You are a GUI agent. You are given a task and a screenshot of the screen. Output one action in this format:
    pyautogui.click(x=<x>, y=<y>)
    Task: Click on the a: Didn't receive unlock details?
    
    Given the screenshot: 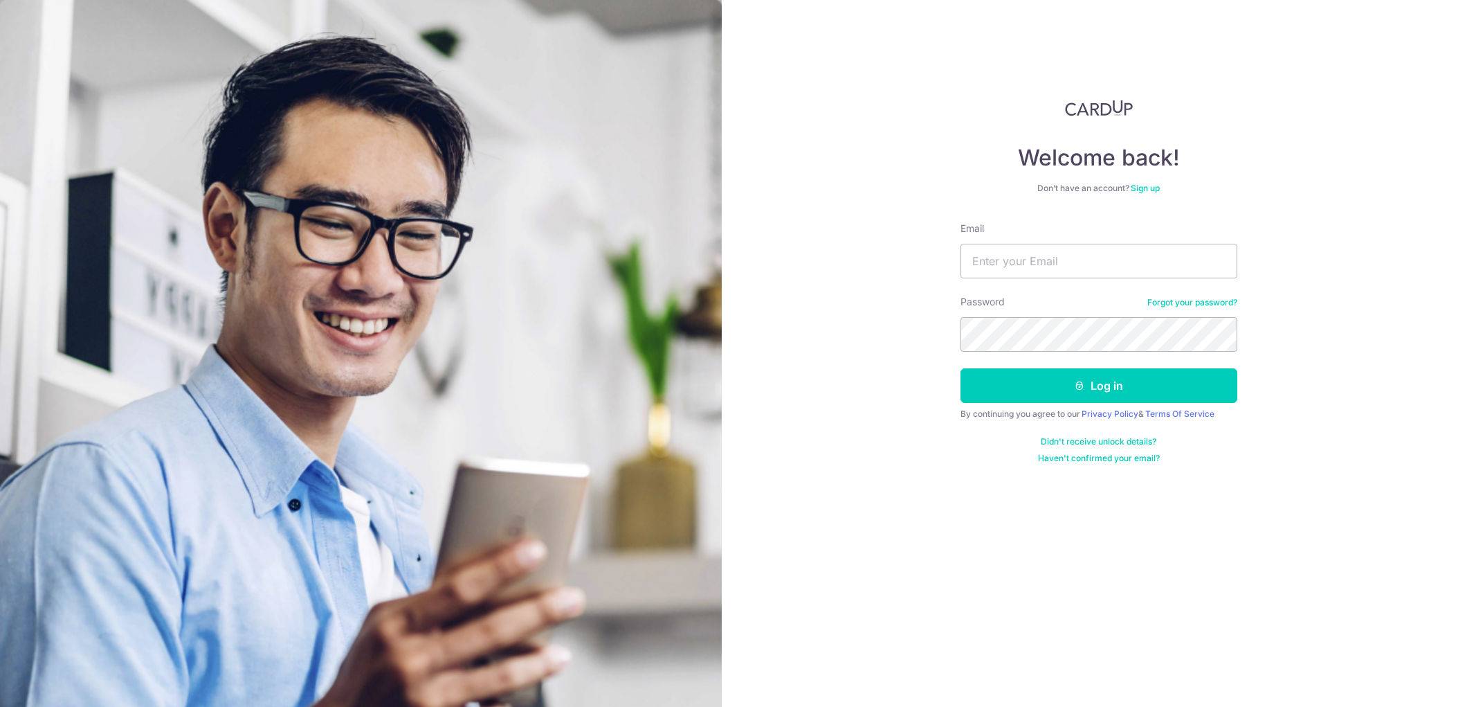 What is the action you would take?
    pyautogui.click(x=1098, y=441)
    